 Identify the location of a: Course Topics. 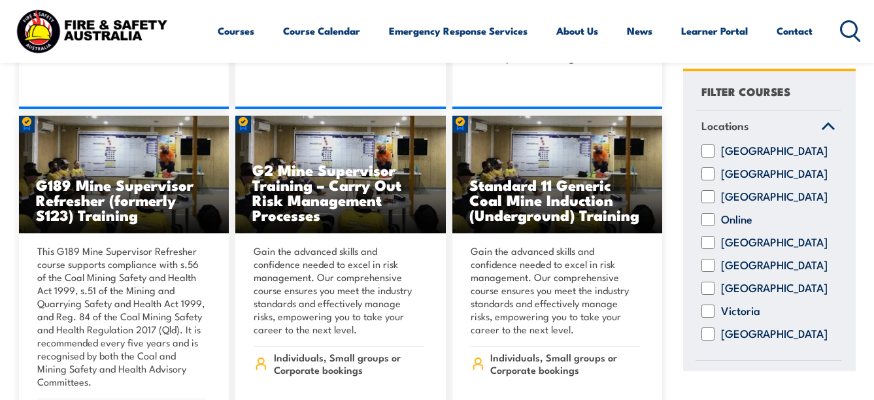
(768, 378).